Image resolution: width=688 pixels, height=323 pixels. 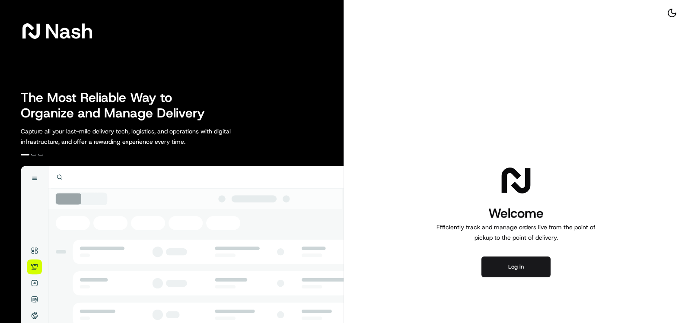 I want to click on p: Efficiently track and manage orders live from the point of pickup to the point of delivery., so click(x=516, y=233).